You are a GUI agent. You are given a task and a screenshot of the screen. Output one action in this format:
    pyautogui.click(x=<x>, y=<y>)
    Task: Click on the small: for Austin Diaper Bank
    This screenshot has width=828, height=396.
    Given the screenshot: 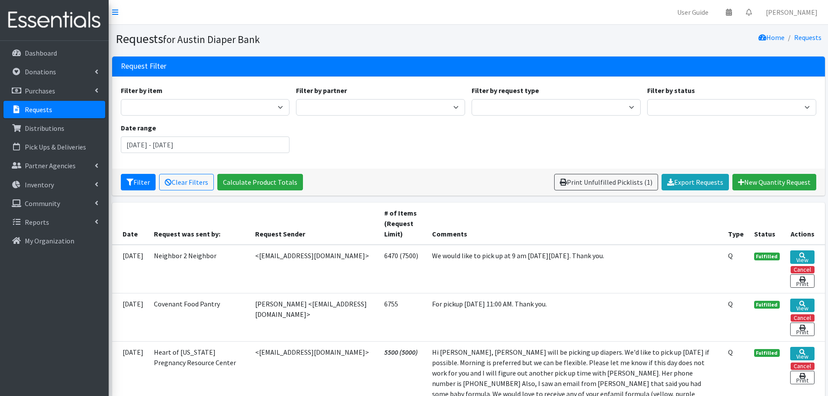 What is the action you would take?
    pyautogui.click(x=211, y=39)
    